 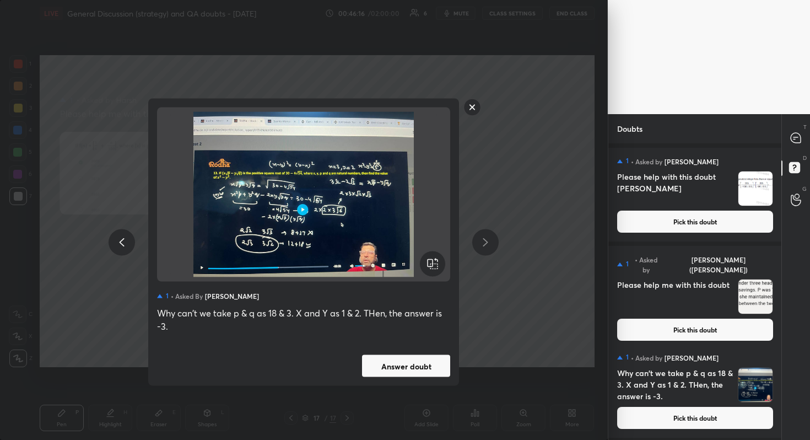 What do you see at coordinates (805, 189) in the screenshot?
I see `p: G` at bounding box center [805, 189].